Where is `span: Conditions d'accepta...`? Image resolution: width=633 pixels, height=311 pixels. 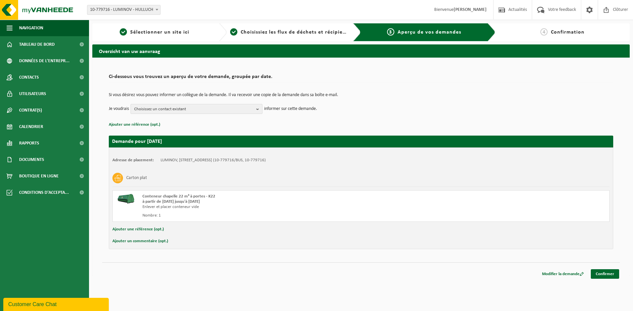
span: Conditions d'accepta... is located at coordinates (44, 193).